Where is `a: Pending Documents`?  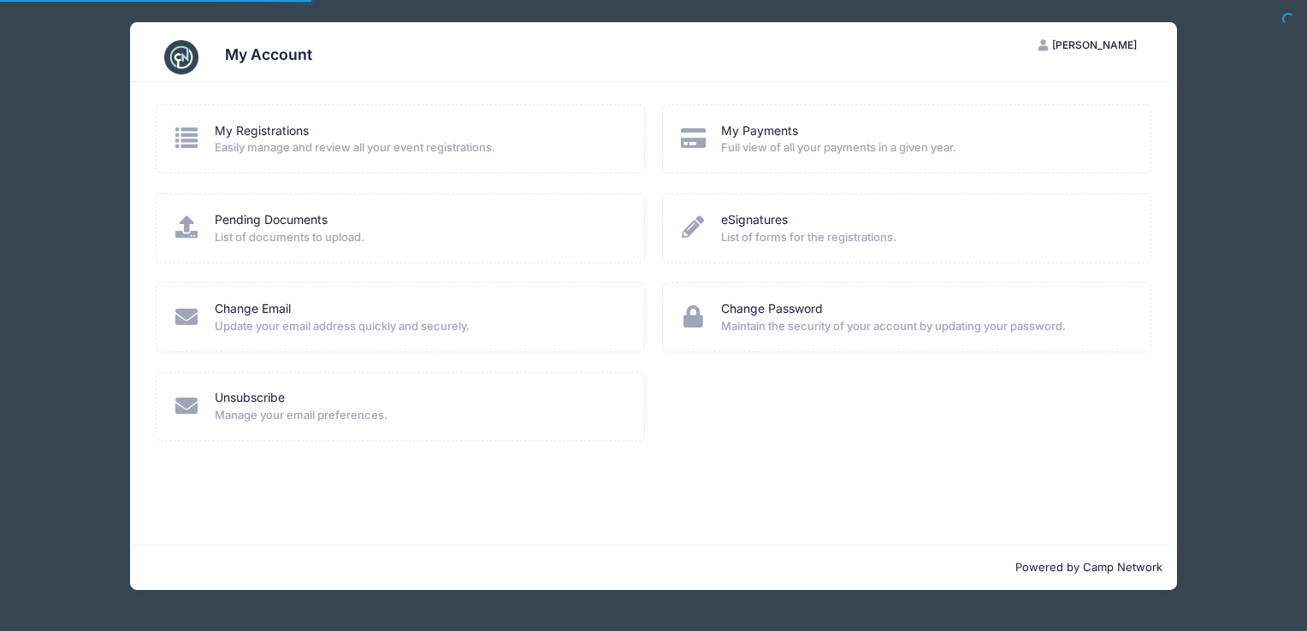 a: Pending Documents is located at coordinates (271, 220).